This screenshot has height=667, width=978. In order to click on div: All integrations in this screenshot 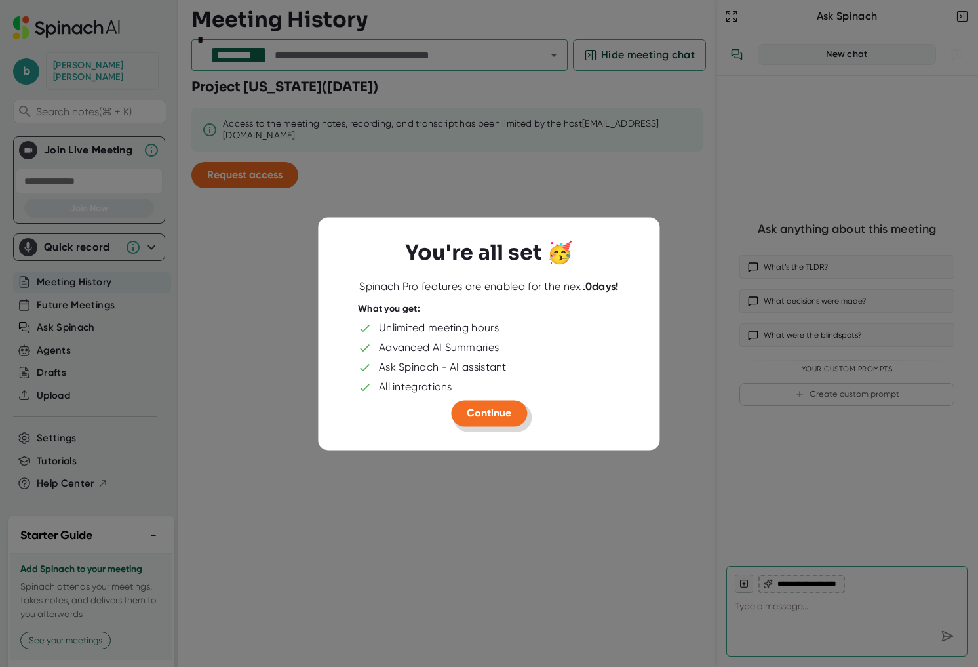, I will do `click(416, 387)`.